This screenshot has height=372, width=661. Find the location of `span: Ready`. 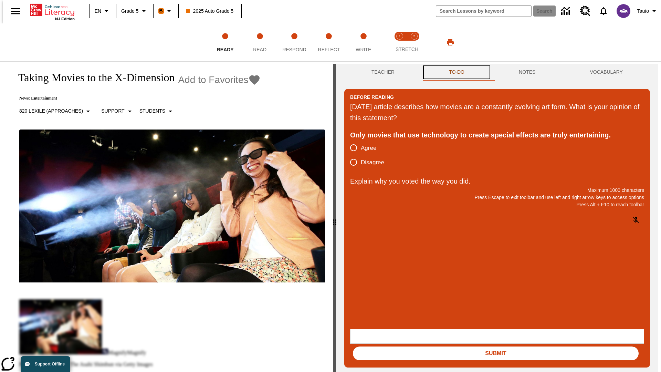

span: Ready is located at coordinates (225, 50).